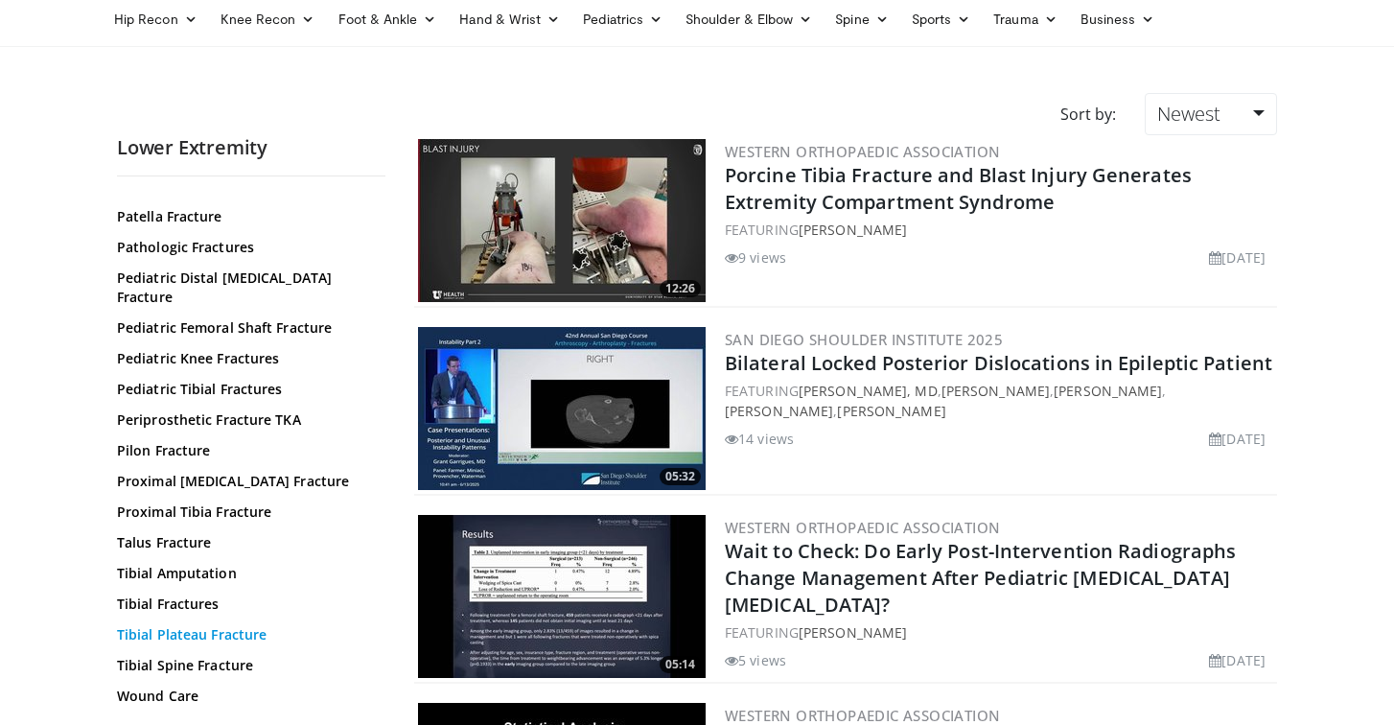  Describe the element at coordinates (246, 420) in the screenshot. I see `a: Periprosthetic Fracture TKA` at that location.